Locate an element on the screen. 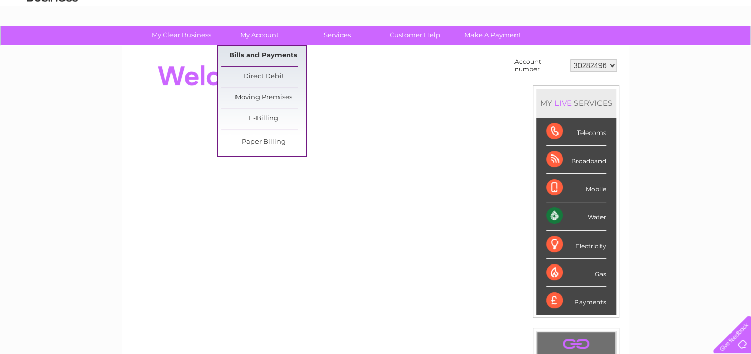 The image size is (751, 354). a: Water is located at coordinates (581, 47).